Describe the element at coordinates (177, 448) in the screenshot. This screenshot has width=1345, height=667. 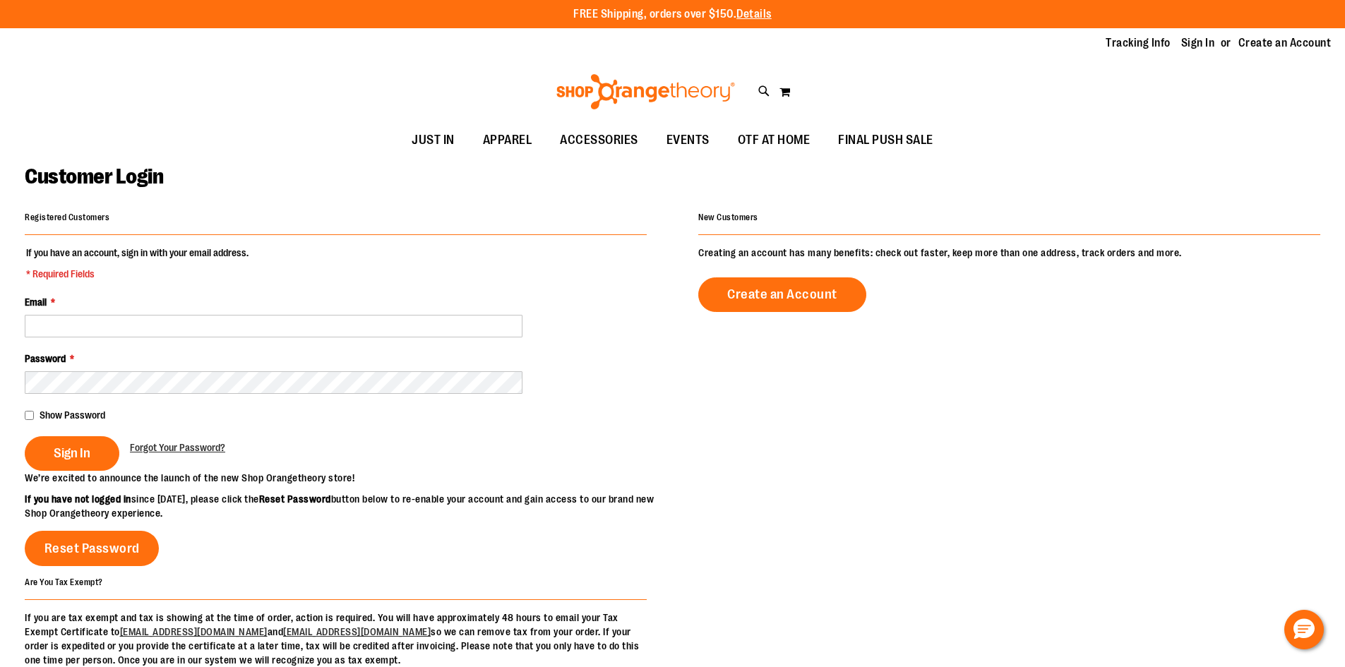
I see `span: Forgot Your Password?` at that location.